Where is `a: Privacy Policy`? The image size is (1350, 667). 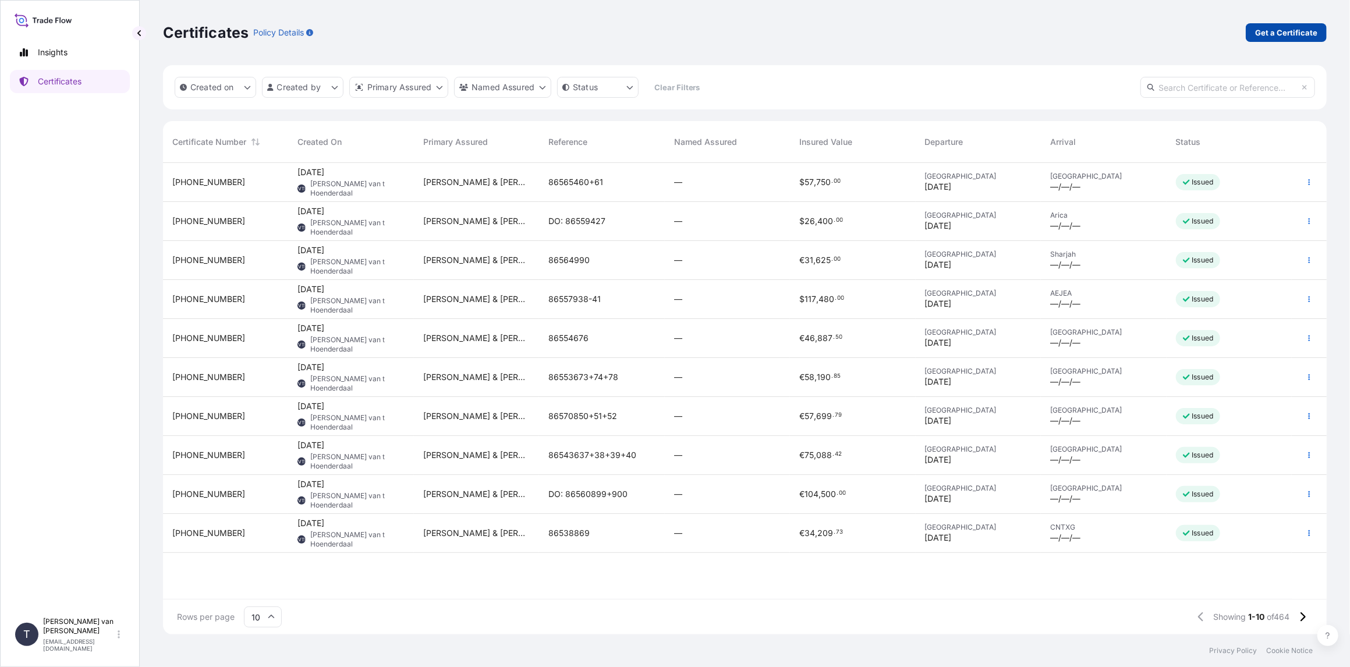
a: Privacy Policy is located at coordinates (1233, 651).